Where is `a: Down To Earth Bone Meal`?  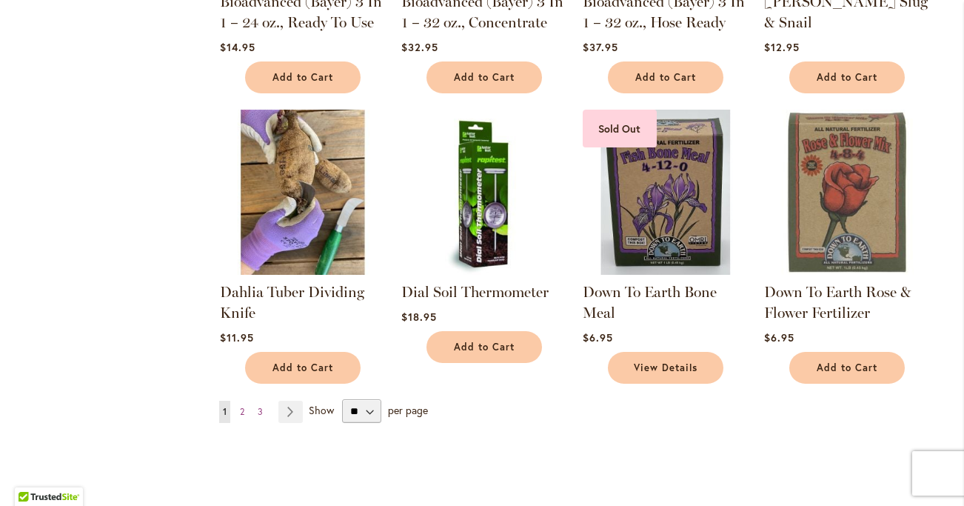 a: Down To Earth Bone Meal is located at coordinates (649, 302).